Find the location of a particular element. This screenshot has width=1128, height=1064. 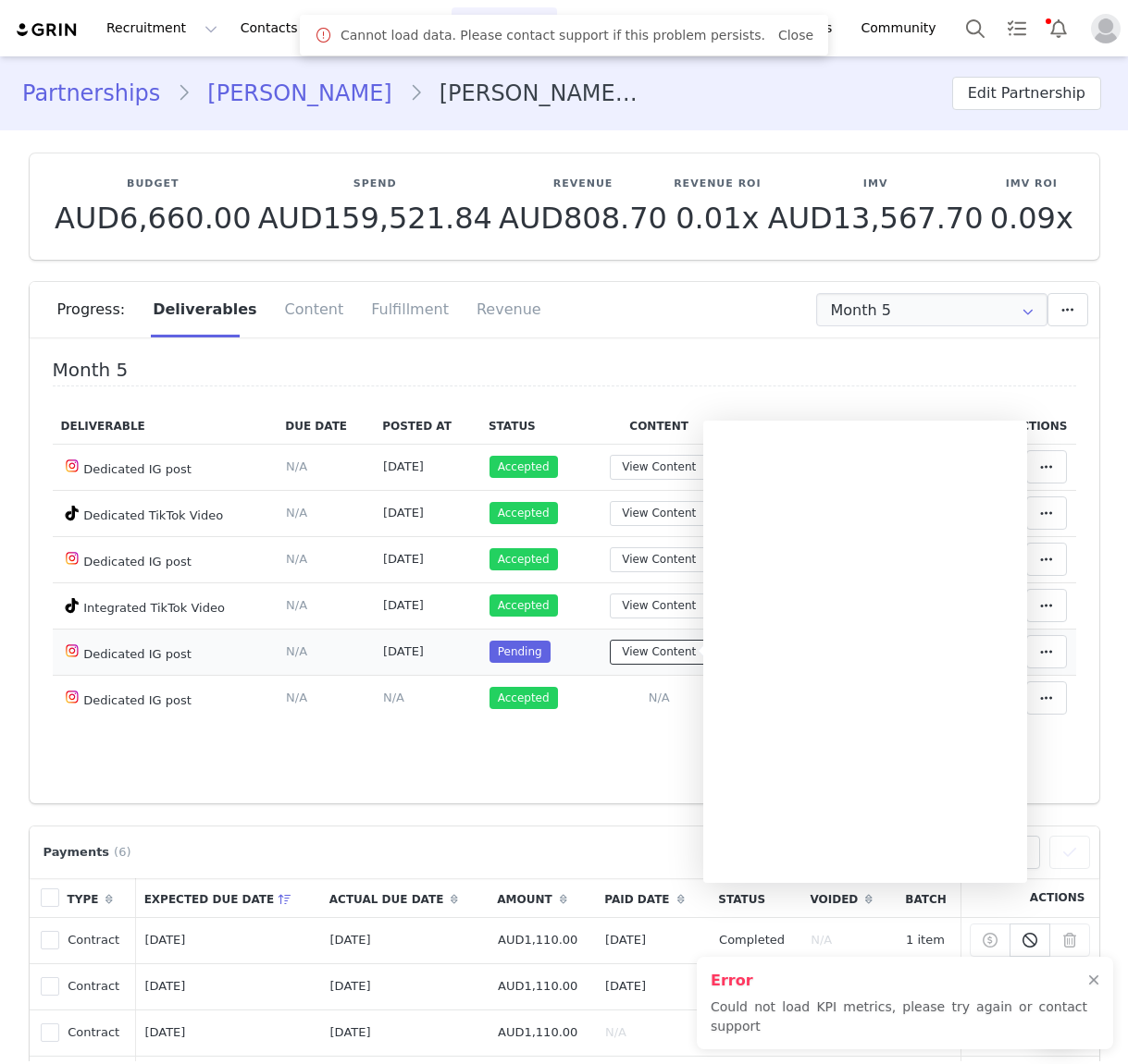

h2: Error is located at coordinates (898, 981).